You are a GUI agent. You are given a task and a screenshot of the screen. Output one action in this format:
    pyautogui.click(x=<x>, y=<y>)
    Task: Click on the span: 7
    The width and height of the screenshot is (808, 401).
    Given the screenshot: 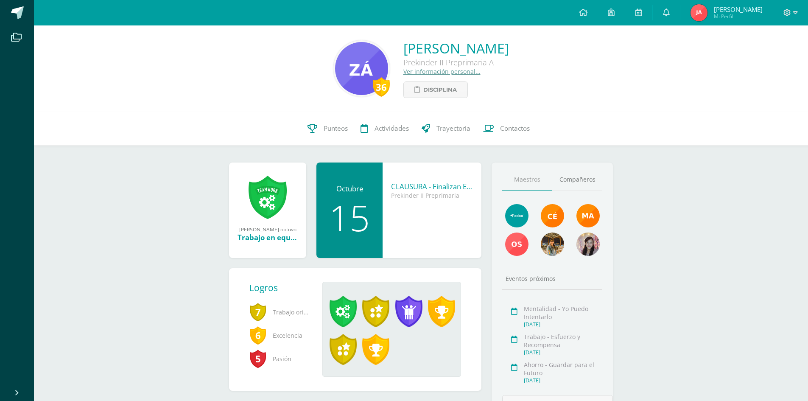 What is the action you would take?
    pyautogui.click(x=258, y=312)
    